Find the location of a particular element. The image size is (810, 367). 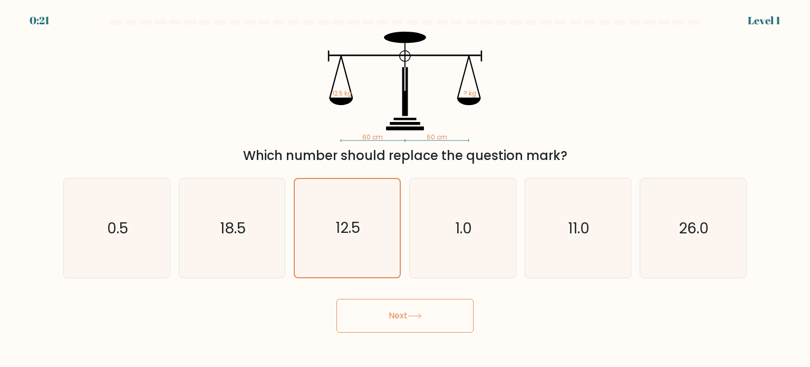

tspan: ? kg is located at coordinates (470, 93).